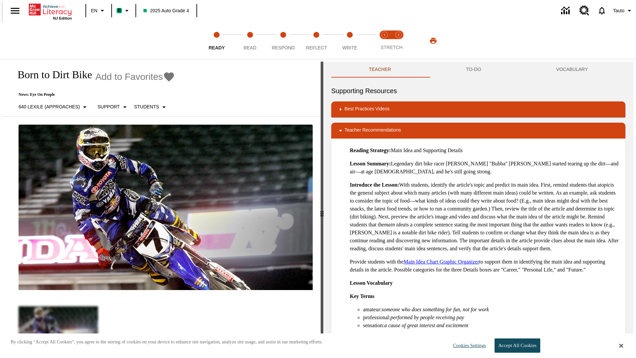 This screenshot has width=636, height=358. Describe the element at coordinates (621, 345) in the screenshot. I see `button: Close` at that location.